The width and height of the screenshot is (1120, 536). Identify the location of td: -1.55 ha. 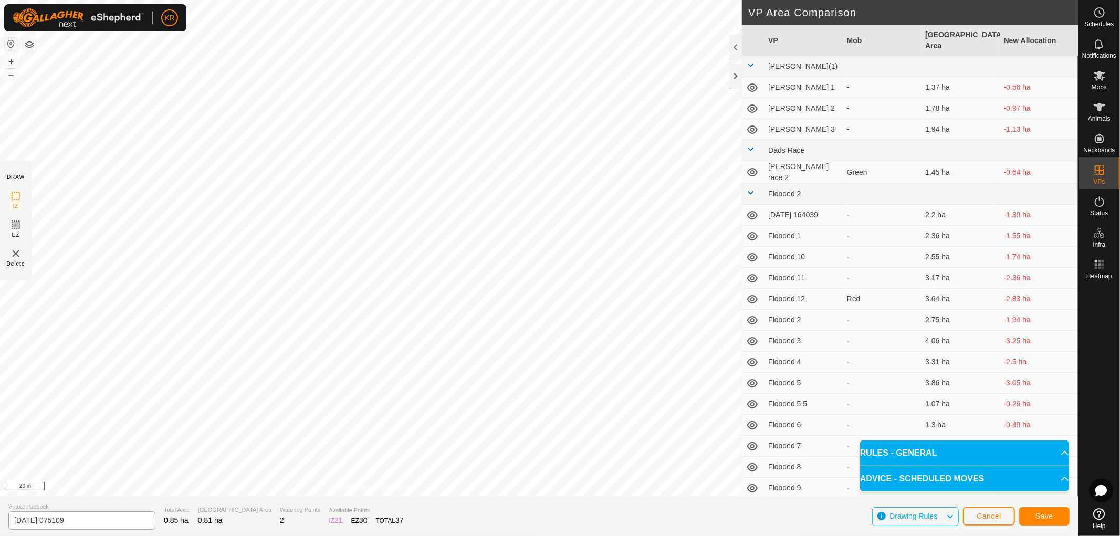
(1038, 236).